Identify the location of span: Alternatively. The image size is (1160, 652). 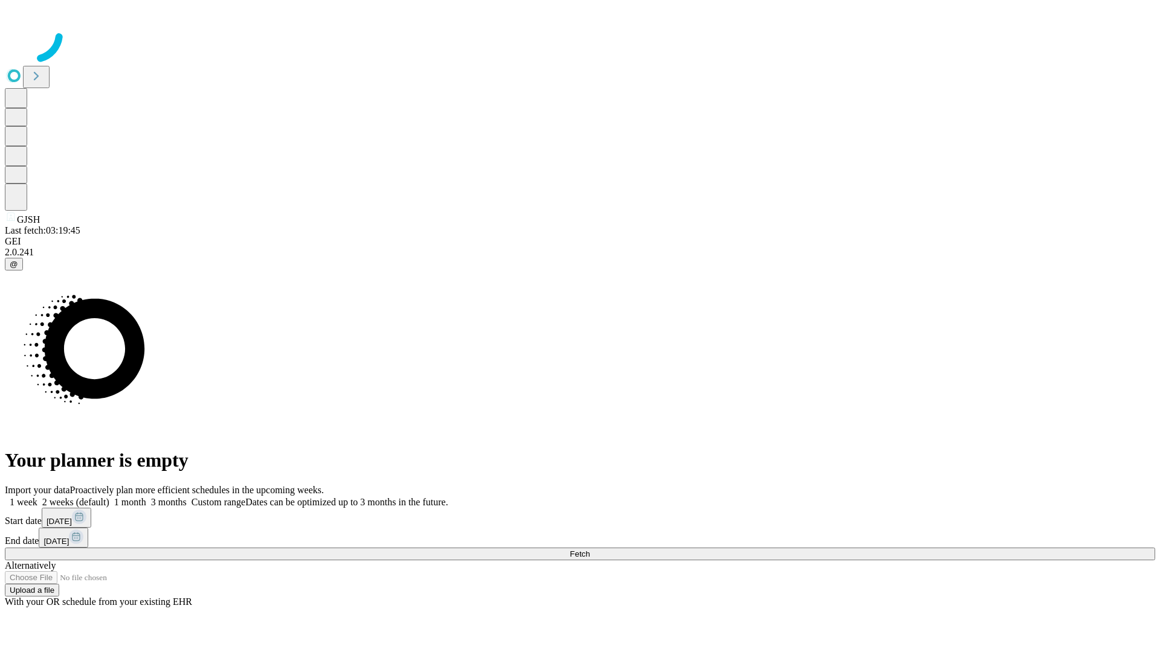
(30, 565).